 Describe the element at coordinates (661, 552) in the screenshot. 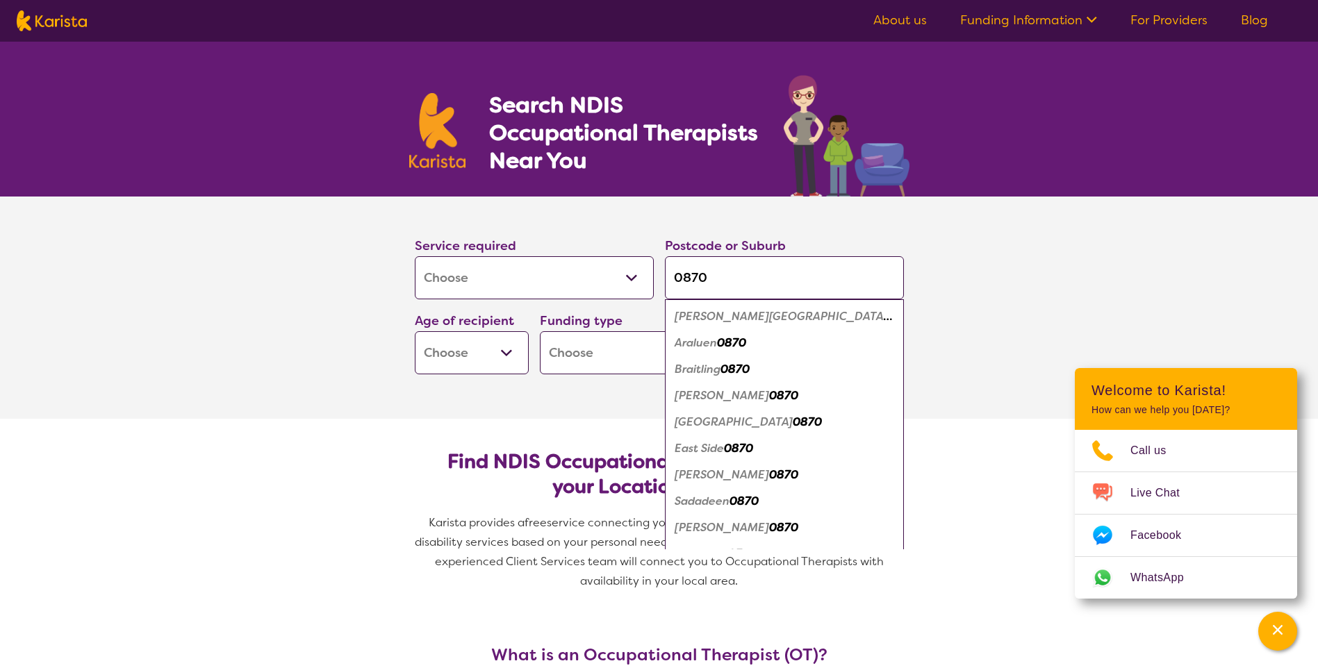

I see `span: service connecting you with Occupational Therapists and other disability services based on your p...` at that location.